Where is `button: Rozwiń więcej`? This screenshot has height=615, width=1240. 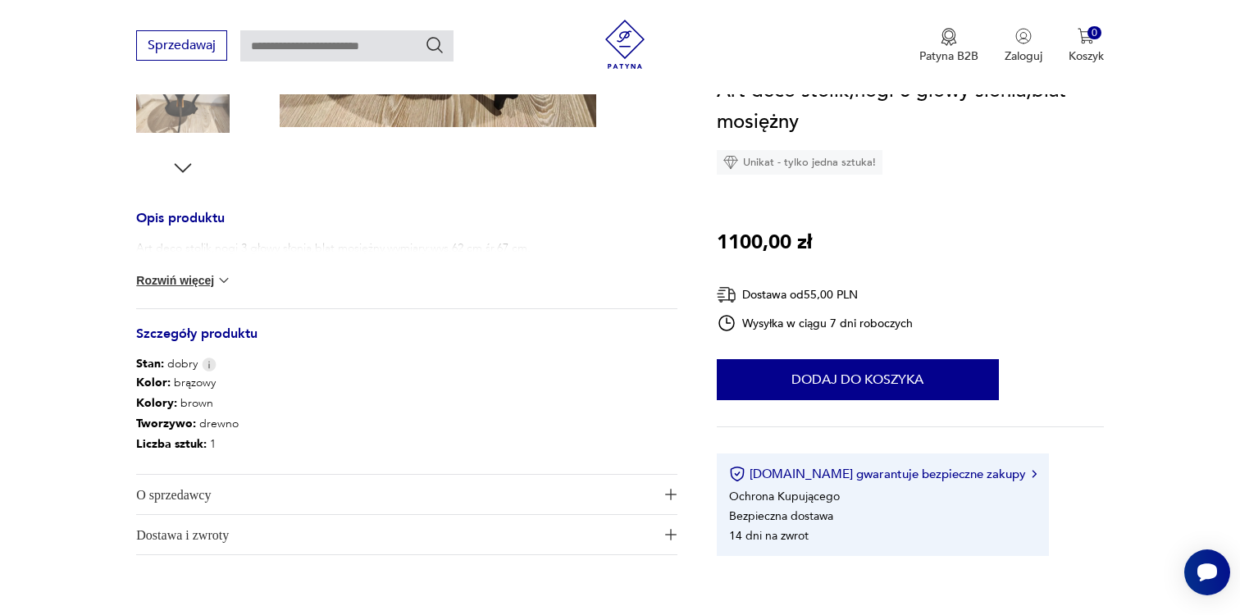
button: Rozwiń więcej is located at coordinates (184, 280).